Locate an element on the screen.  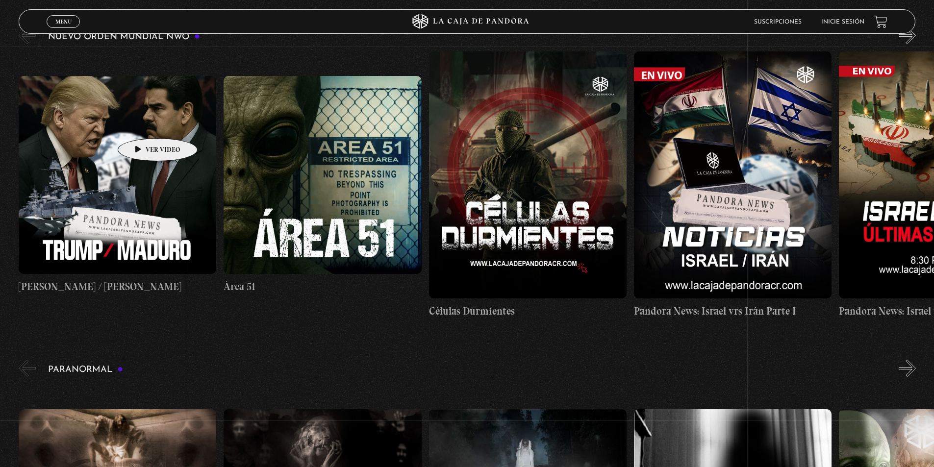
h3: Nuevo Orden Mundial NWO is located at coordinates (124, 37).